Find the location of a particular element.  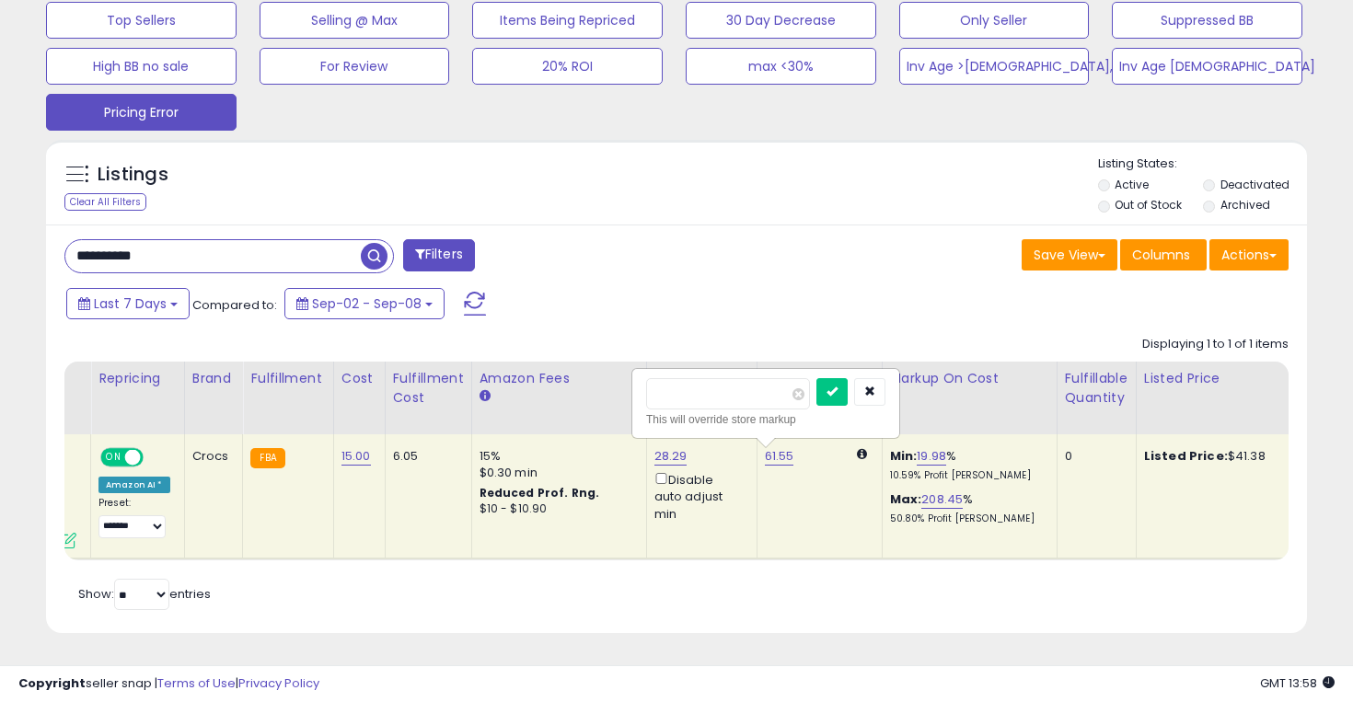

button: Items Being Repriced is located at coordinates (567, 20).